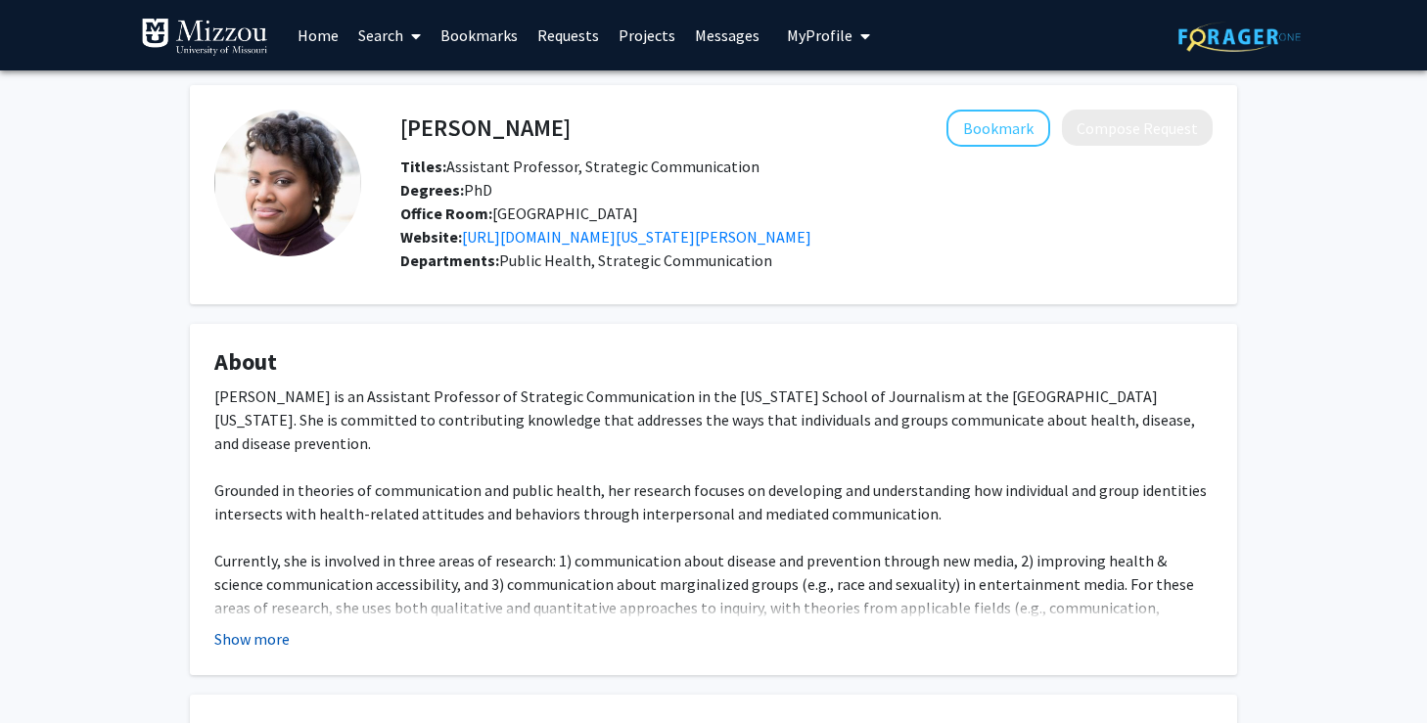 The image size is (1427, 723). Describe the element at coordinates (713, 362) in the screenshot. I see `h4: About` at that location.